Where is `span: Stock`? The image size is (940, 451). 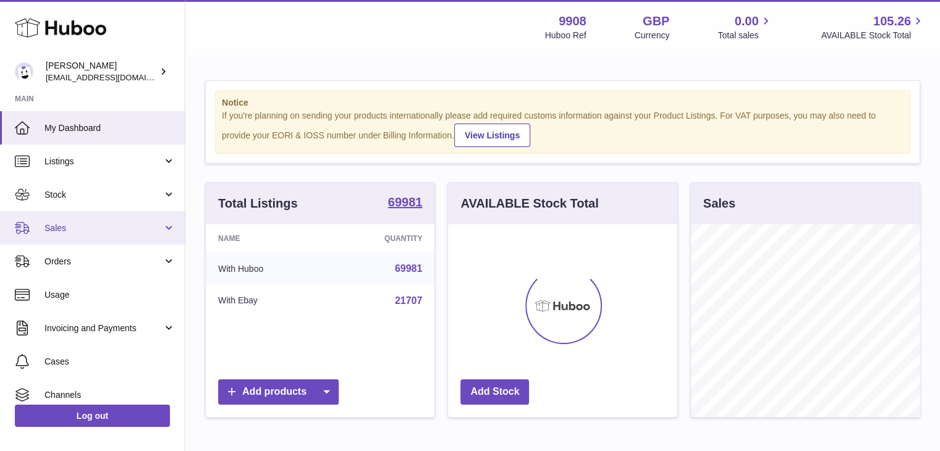
span: Stock is located at coordinates (103, 195).